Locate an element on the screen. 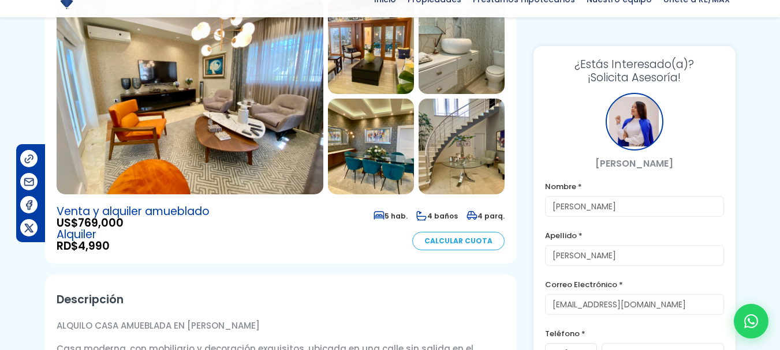 The width and height of the screenshot is (780, 350). span: 4,990 is located at coordinates (93, 246).